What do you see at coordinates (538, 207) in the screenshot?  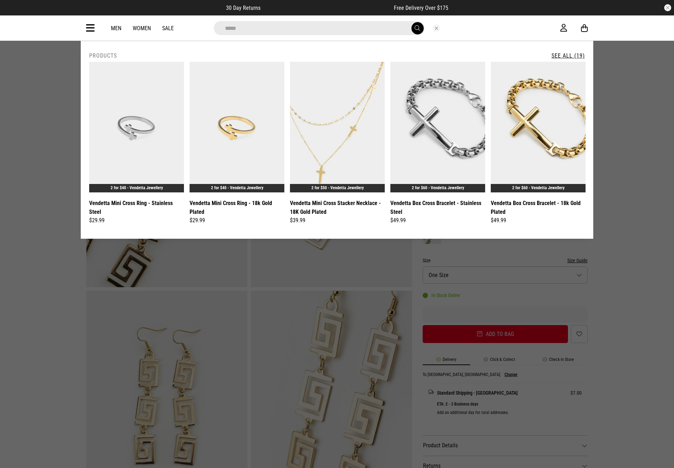 I see `a: Vendetta Box Cross Bracelet - 18k Gold Plated` at bounding box center [538, 207].